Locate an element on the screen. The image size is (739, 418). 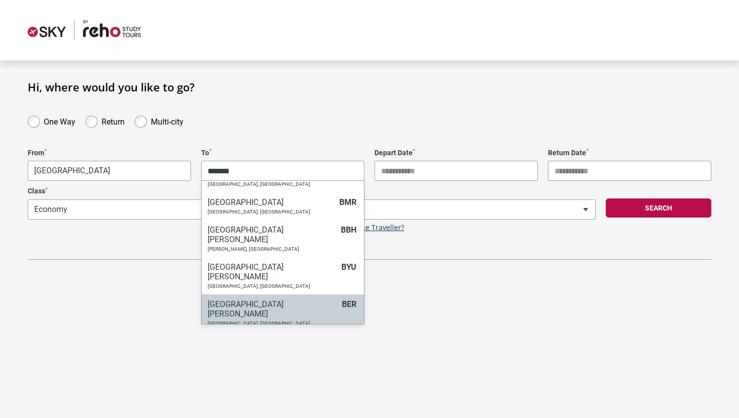
span: BYU is located at coordinates (349, 267).